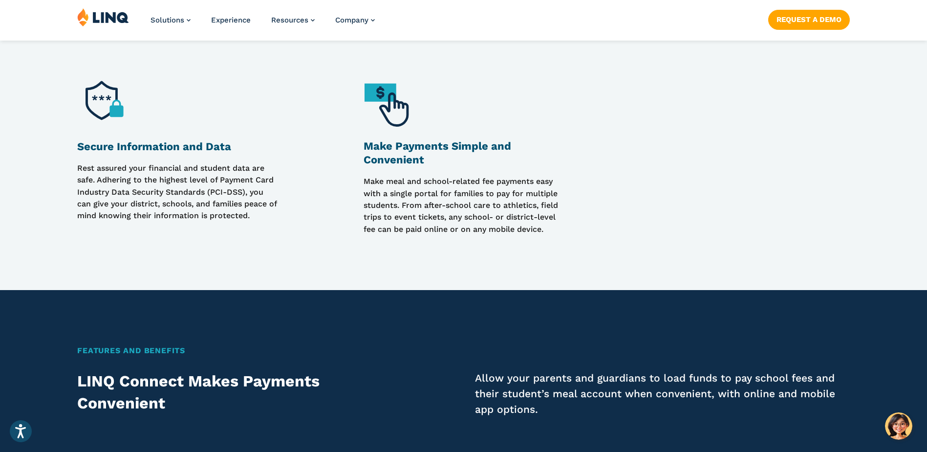 This screenshot has height=452, width=927. I want to click on h2: LINQ Connect Makes Payments Convenient, so click(231, 392).